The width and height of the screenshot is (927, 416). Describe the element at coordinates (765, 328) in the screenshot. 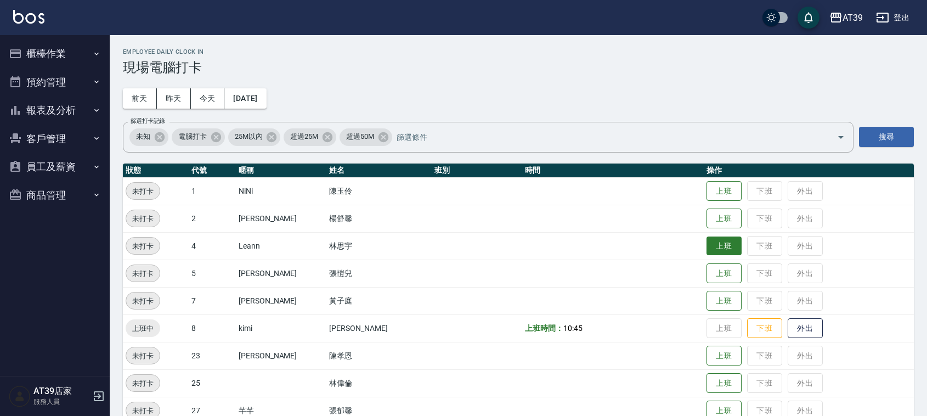

I see `button: 下班` at that location.